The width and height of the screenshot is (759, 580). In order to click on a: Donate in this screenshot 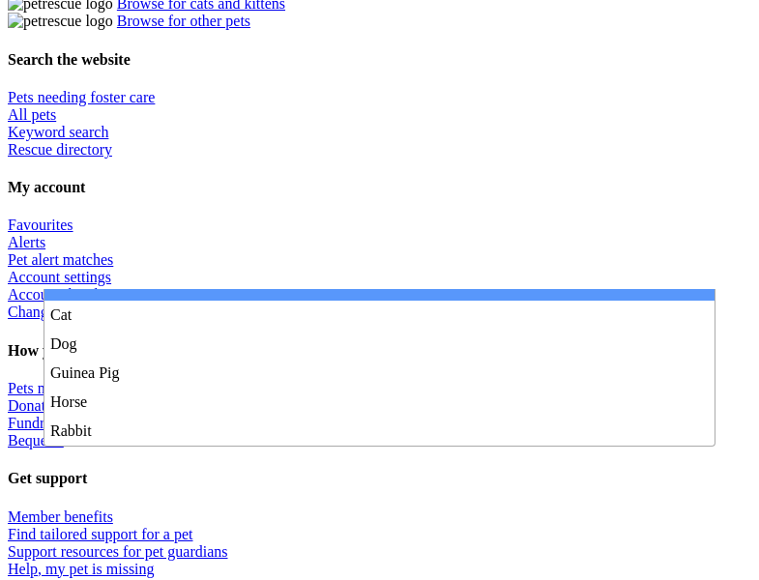, I will do `click(30, 405)`.